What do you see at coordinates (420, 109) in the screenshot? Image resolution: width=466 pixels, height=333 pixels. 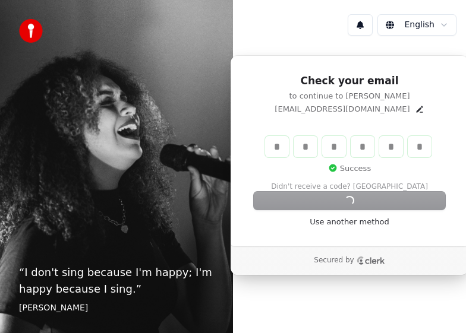 I see `button: Edit` at bounding box center [420, 109].